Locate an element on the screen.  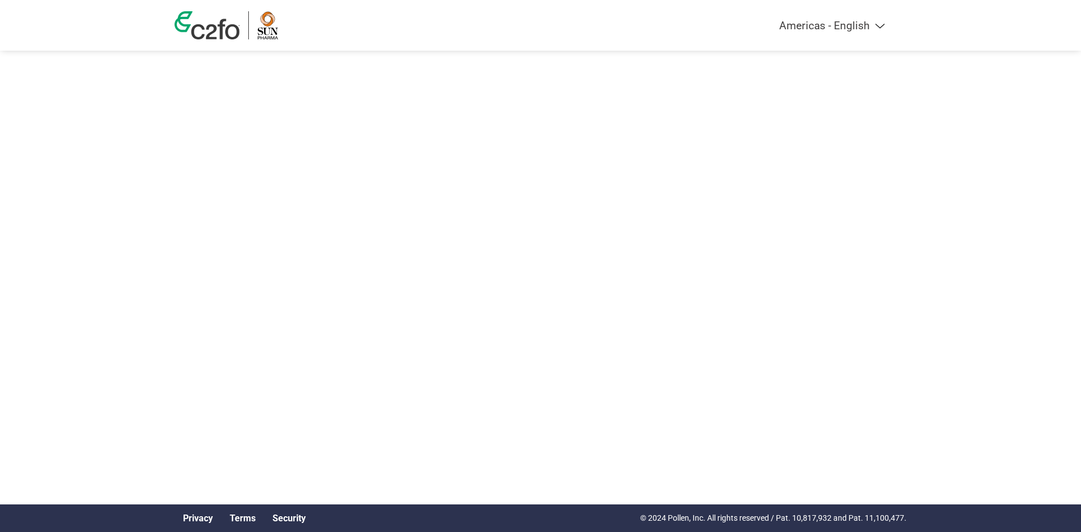
img: c2fo logo is located at coordinates (207, 25).